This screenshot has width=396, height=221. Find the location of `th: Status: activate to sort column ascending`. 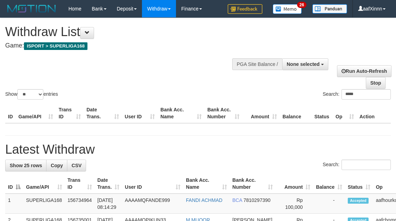

th: Status: activate to sort column ascending is located at coordinates (359, 184).